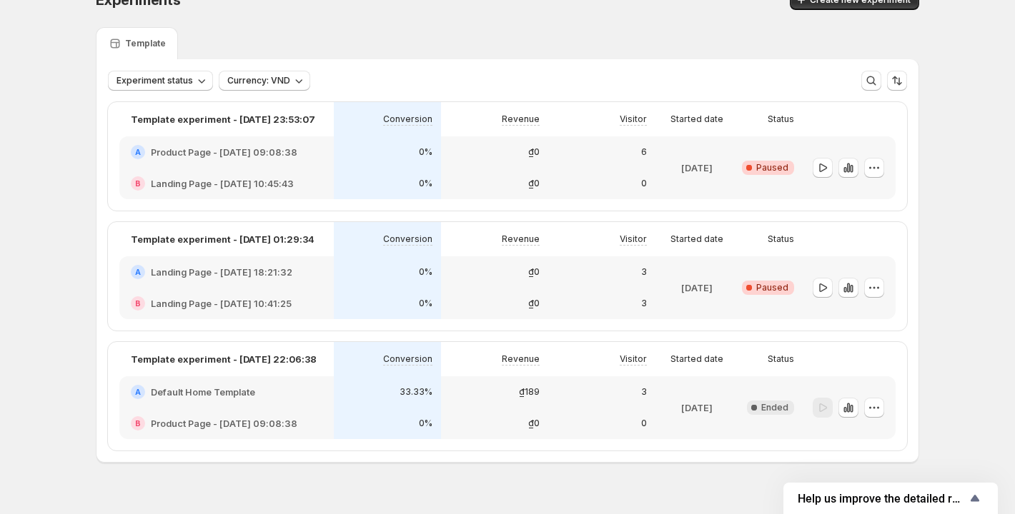 This screenshot has height=514, width=1015. I want to click on h2: Default Home Template, so click(203, 392).